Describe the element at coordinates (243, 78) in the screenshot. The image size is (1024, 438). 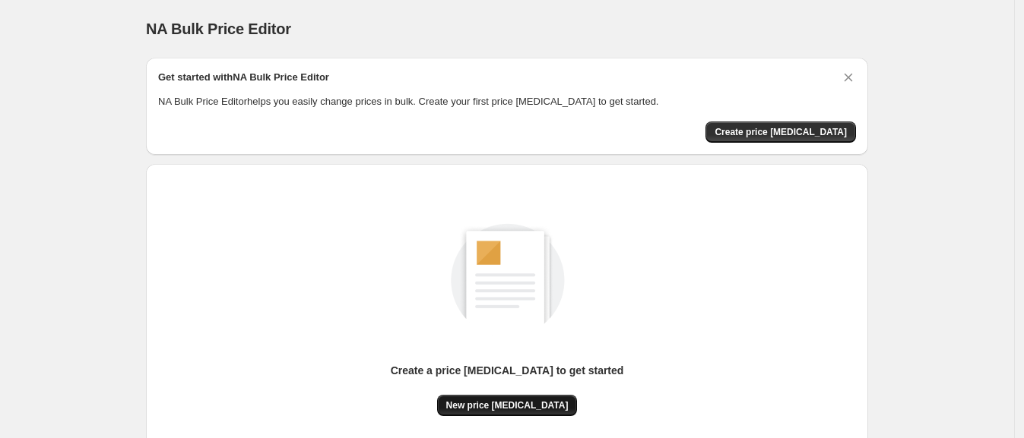
I see `h2: Get started with NA Bulk Price Editor` at that location.